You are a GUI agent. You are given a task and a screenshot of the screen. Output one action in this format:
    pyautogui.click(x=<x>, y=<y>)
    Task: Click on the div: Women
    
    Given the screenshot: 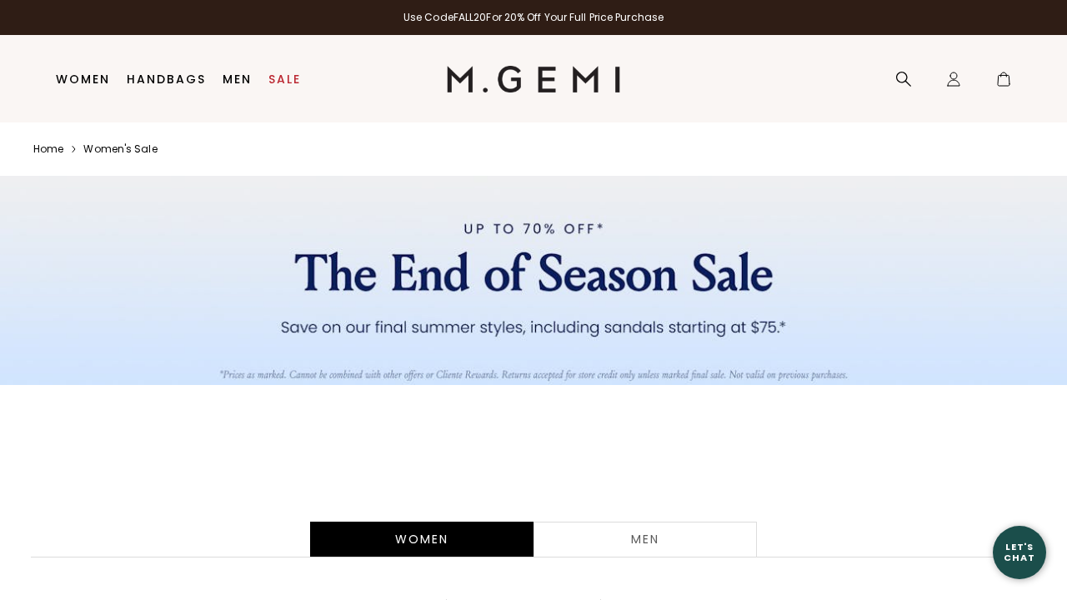 What is the action you would take?
    pyautogui.click(x=422, y=539)
    